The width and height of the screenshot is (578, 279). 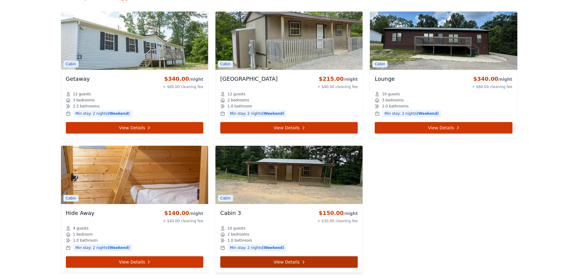 What do you see at coordinates (289, 41) in the screenshot?
I see `img: Hillbilly Palace` at bounding box center [289, 41].